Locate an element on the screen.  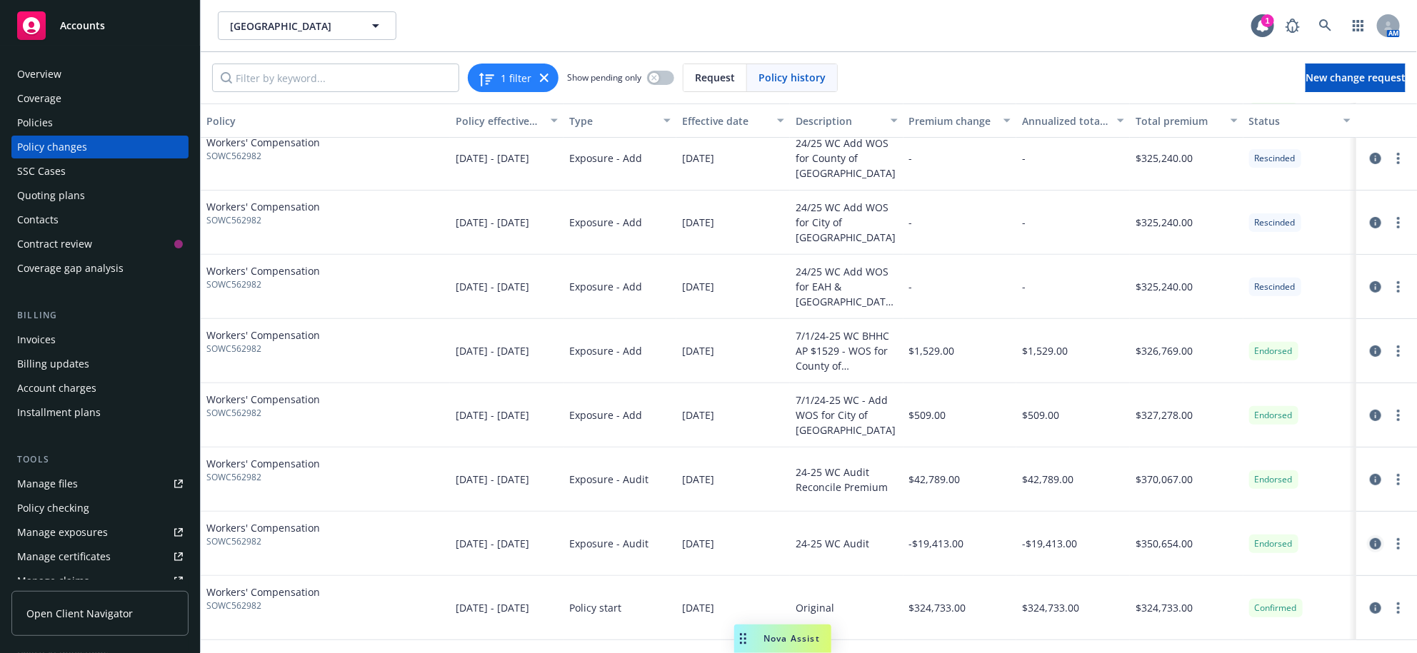
a: Installment plans is located at coordinates (100, 413).